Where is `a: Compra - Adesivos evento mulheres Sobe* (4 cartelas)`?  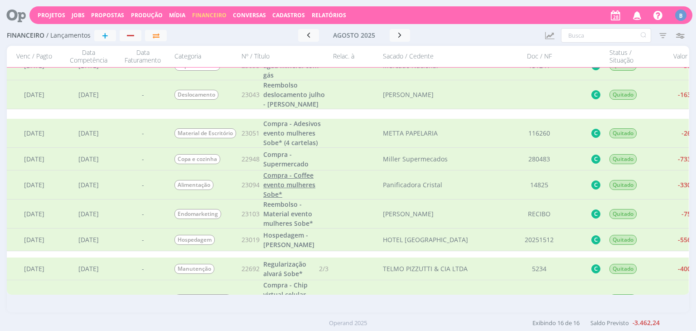 a: Compra - Adesivos evento mulheres Sobe* (4 cartelas) is located at coordinates (296, 133).